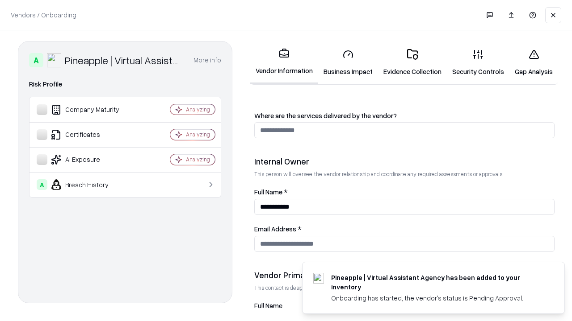 The image size is (572, 321). Describe the element at coordinates (404, 229) in the screenshot. I see `label: Email Address *` at that location.